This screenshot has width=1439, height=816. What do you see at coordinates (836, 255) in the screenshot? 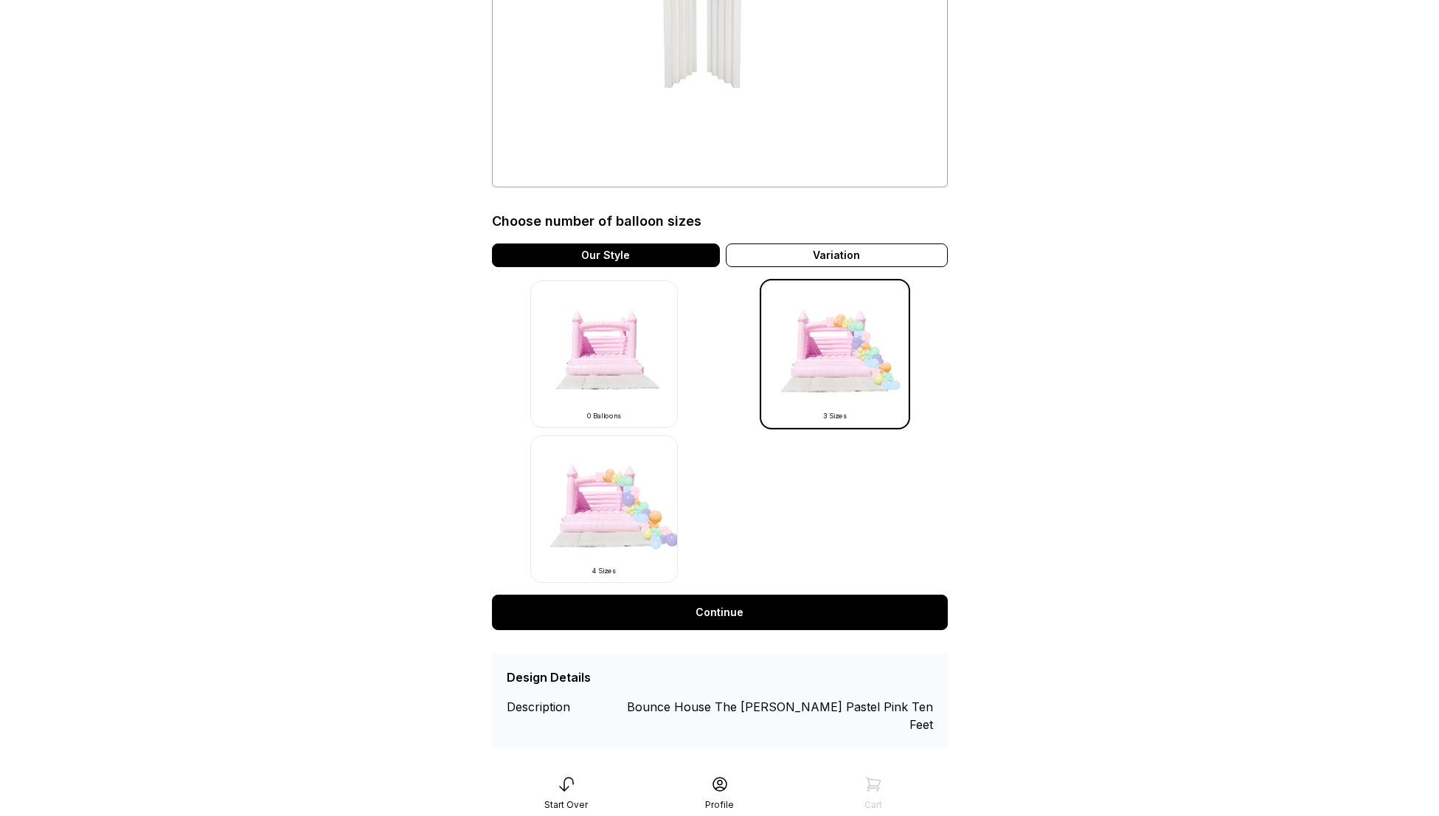
I see `div: Variation` at bounding box center [836, 255].